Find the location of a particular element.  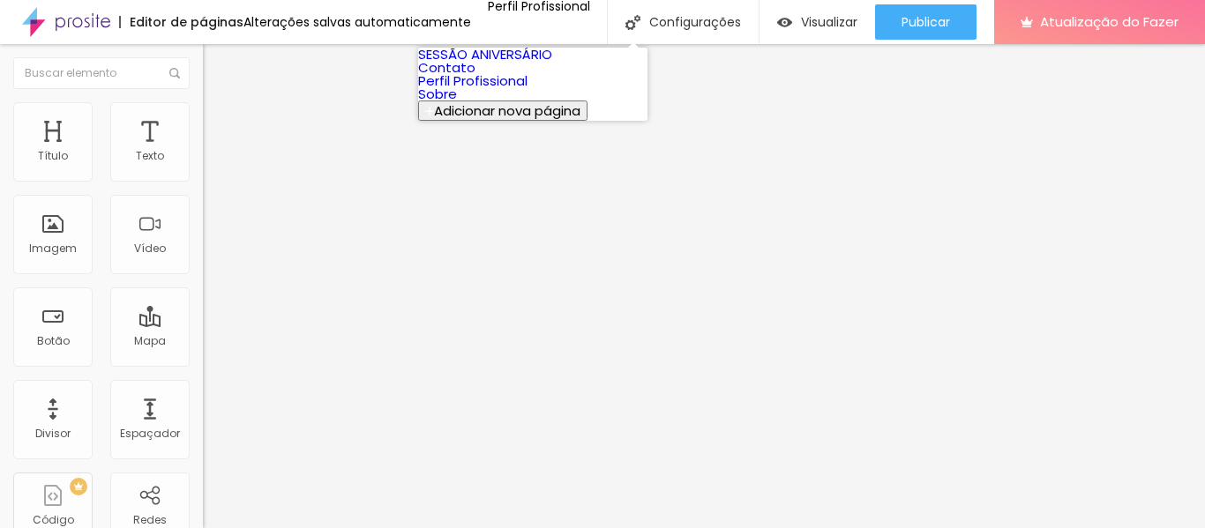

font: Configurações is located at coordinates (695, 22).